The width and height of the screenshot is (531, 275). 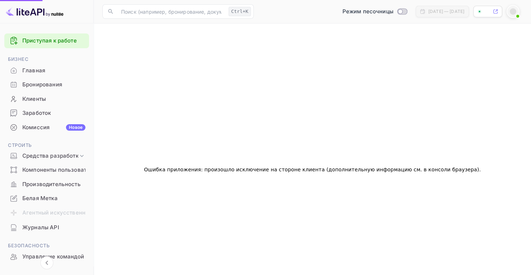 I want to click on div: КомиссияНовое, so click(x=46, y=128).